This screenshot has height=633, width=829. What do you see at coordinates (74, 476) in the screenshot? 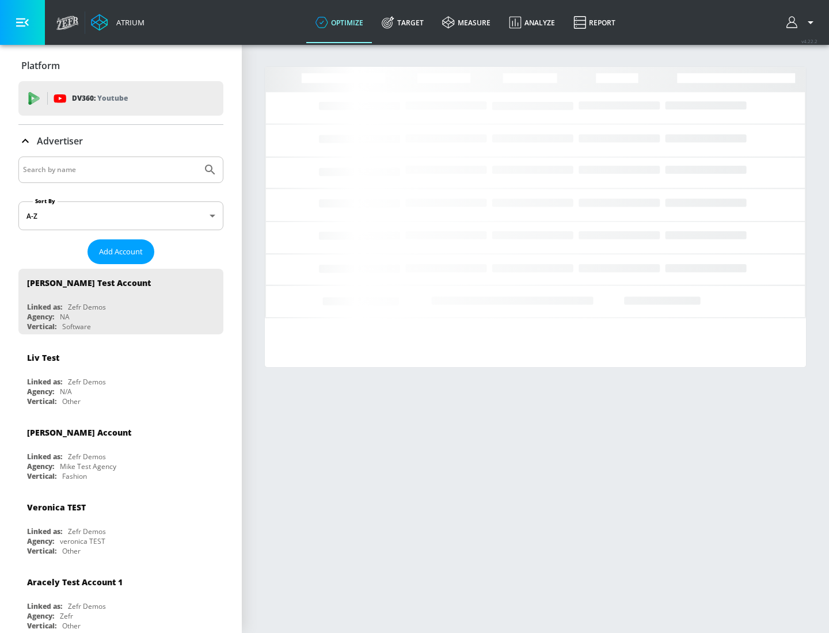
I see `div: Fashion` at bounding box center [74, 476].